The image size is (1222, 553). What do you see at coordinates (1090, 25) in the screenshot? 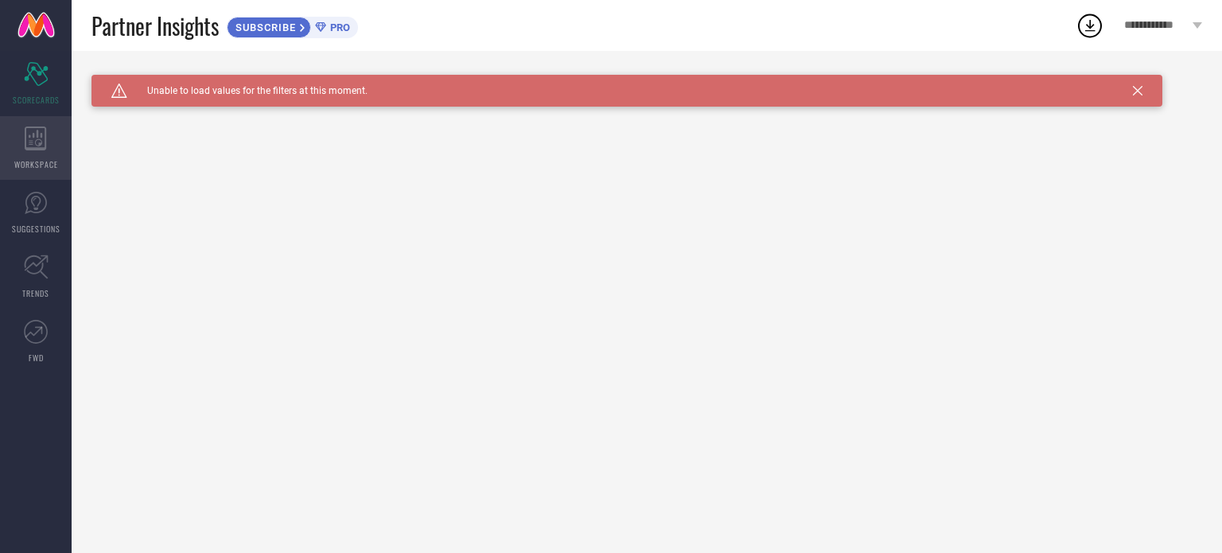
I see `div: Open download list` at bounding box center [1090, 25].